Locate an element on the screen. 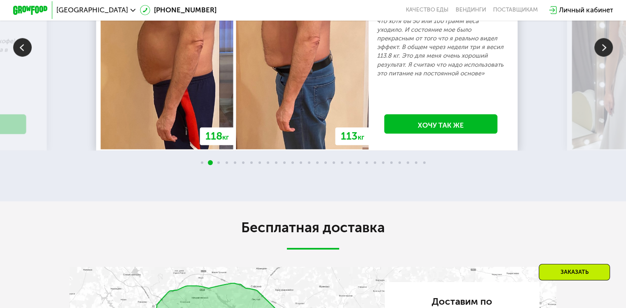 The width and height of the screenshot is (626, 308). div: поставщикам is located at coordinates (515, 10).